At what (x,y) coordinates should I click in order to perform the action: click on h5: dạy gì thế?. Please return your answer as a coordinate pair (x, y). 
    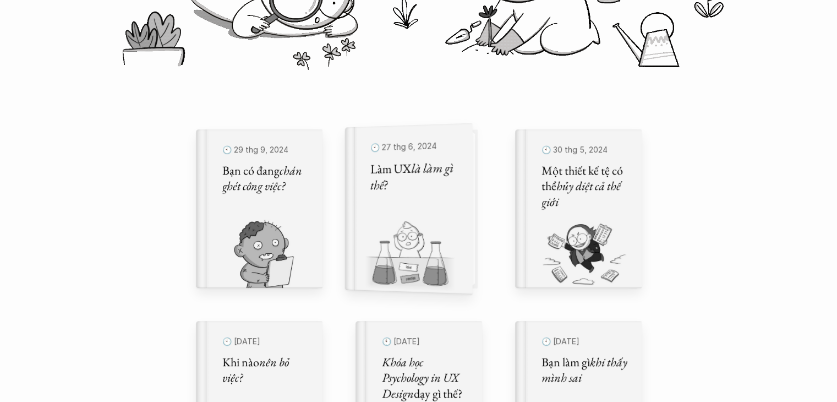
    Looking at the image, I should click on (425, 378).